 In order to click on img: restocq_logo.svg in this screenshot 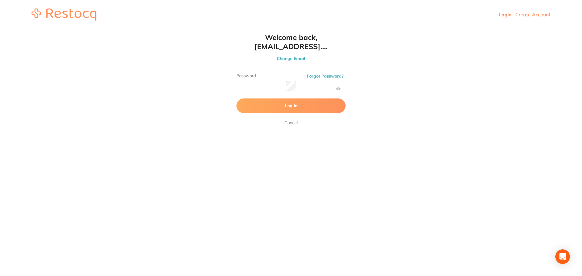, I will do `click(64, 15)`.